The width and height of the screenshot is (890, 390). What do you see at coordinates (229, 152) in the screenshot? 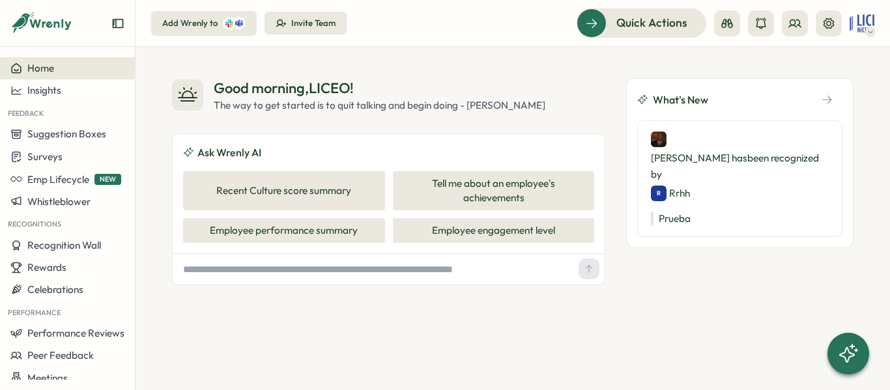
I see `span: Ask Wrenly AI` at bounding box center [229, 152].